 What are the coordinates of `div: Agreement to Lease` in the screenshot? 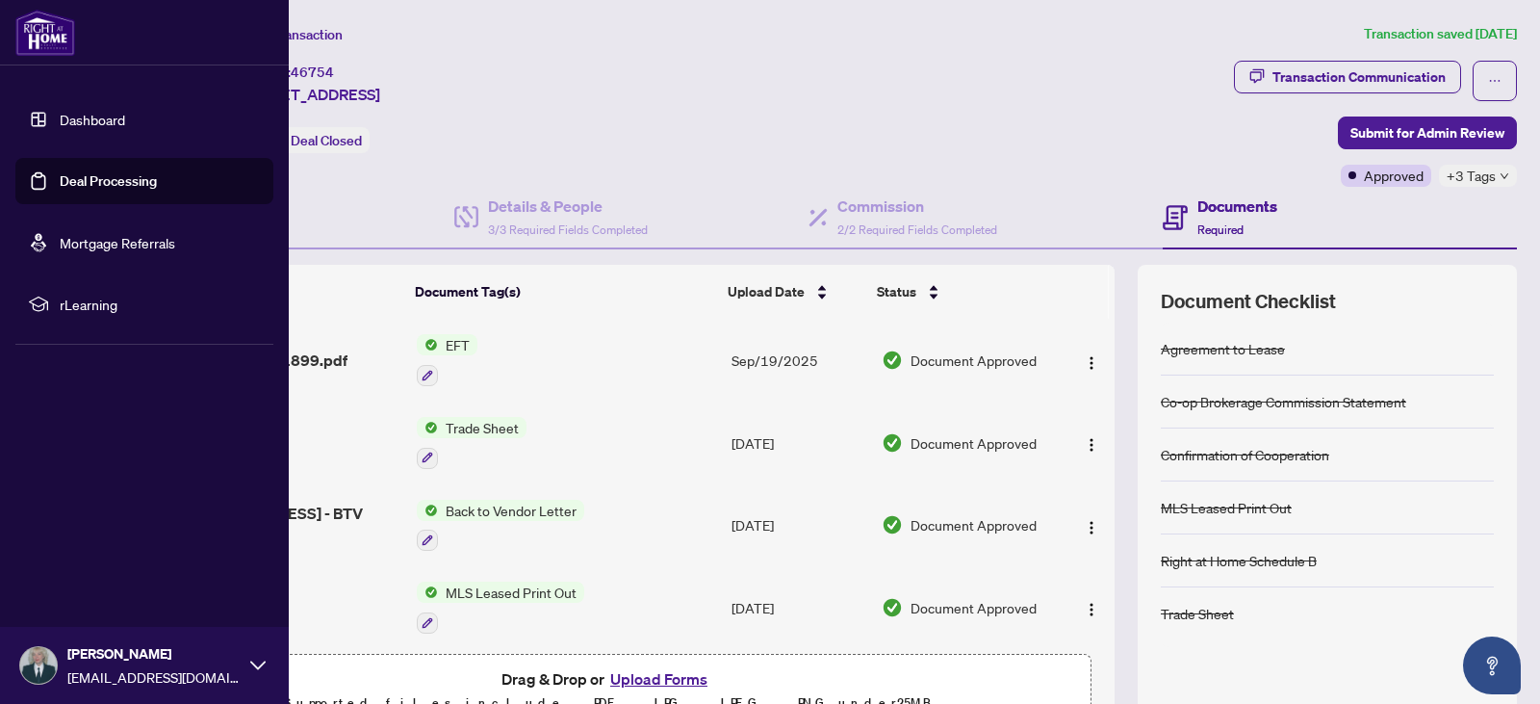 It's located at (1223, 349).